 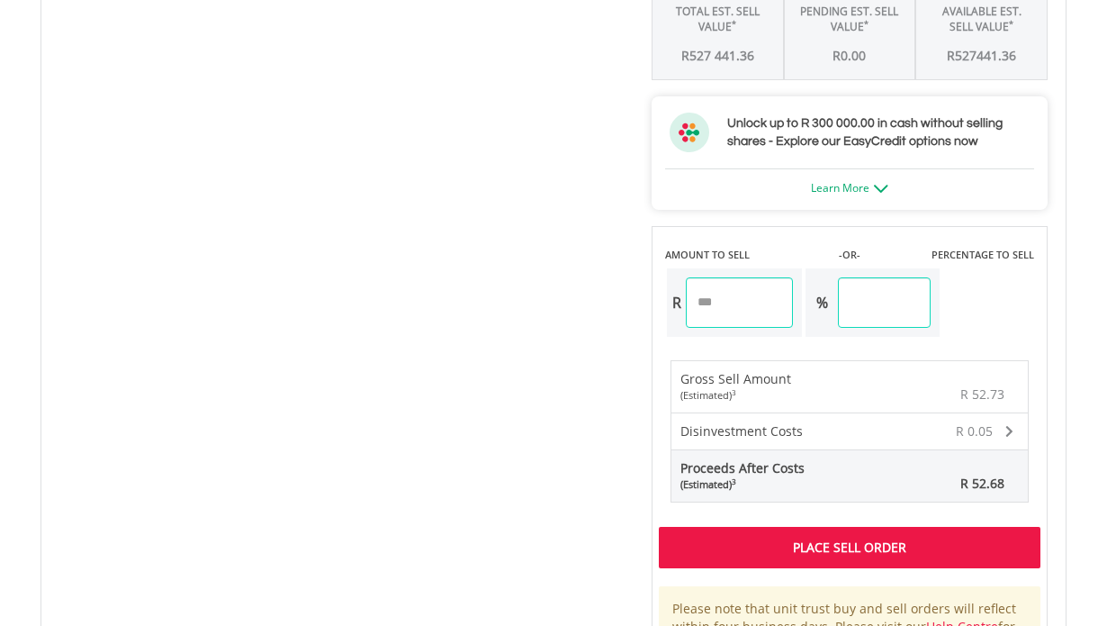 I want to click on span: Disinvestment Costs, so click(x=742, y=430).